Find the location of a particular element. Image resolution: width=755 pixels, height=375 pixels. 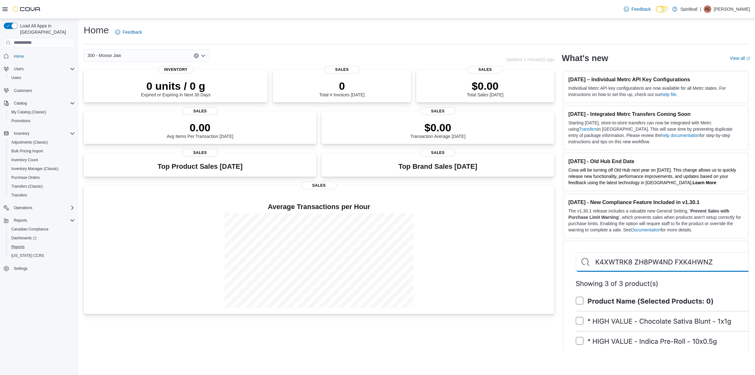

button: Customers is located at coordinates (39, 90).